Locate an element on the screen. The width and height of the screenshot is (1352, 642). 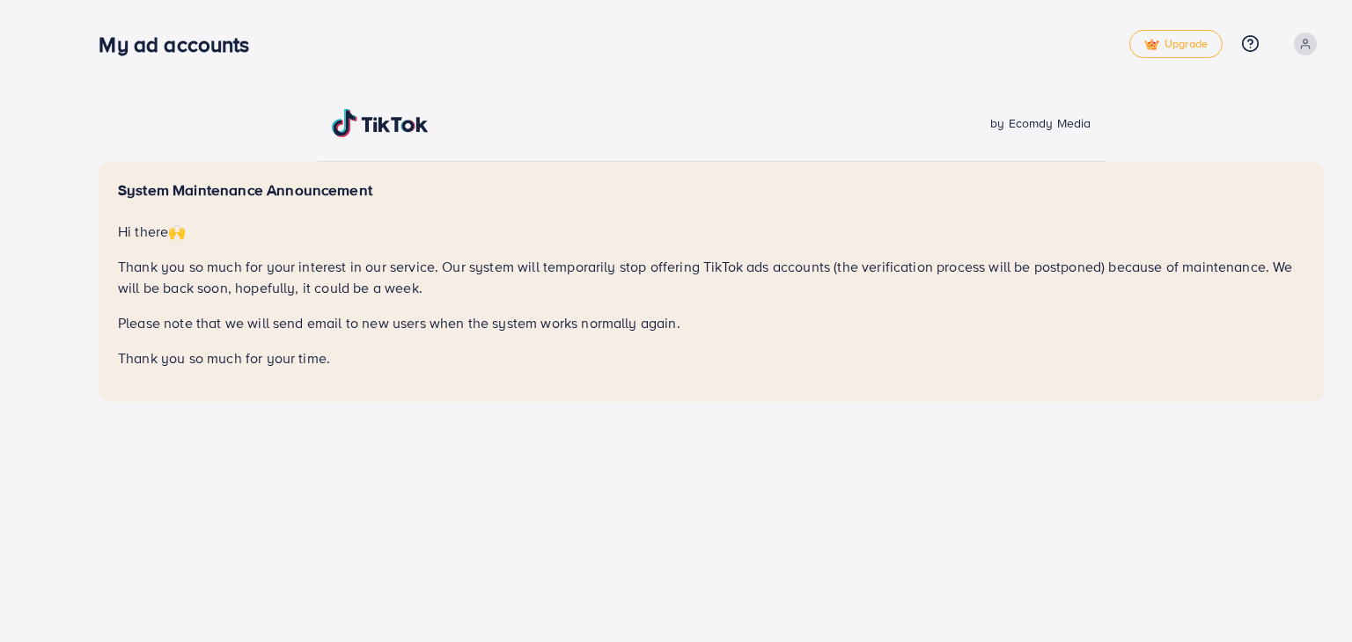
span: Upgrade is located at coordinates (1176, 44).